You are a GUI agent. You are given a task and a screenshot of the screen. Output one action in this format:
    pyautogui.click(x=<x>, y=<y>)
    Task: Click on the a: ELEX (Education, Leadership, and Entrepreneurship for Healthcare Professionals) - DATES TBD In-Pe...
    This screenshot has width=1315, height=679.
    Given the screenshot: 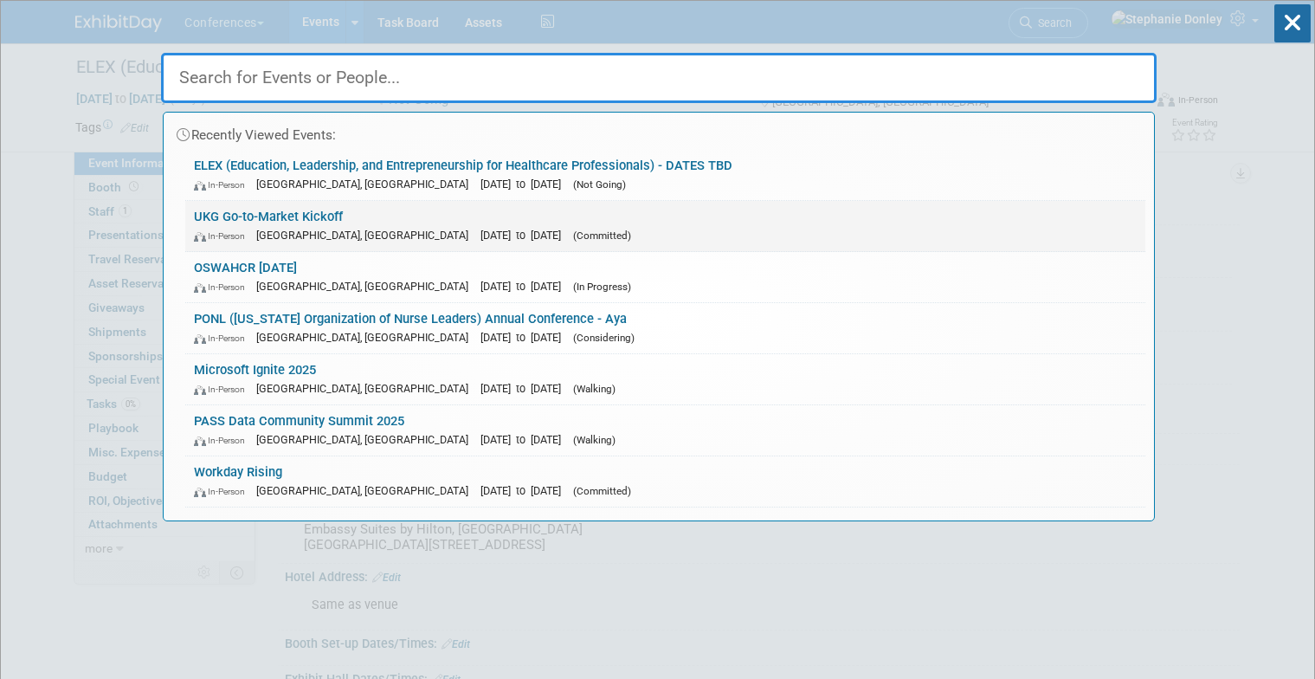 What is the action you would take?
    pyautogui.click(x=665, y=175)
    